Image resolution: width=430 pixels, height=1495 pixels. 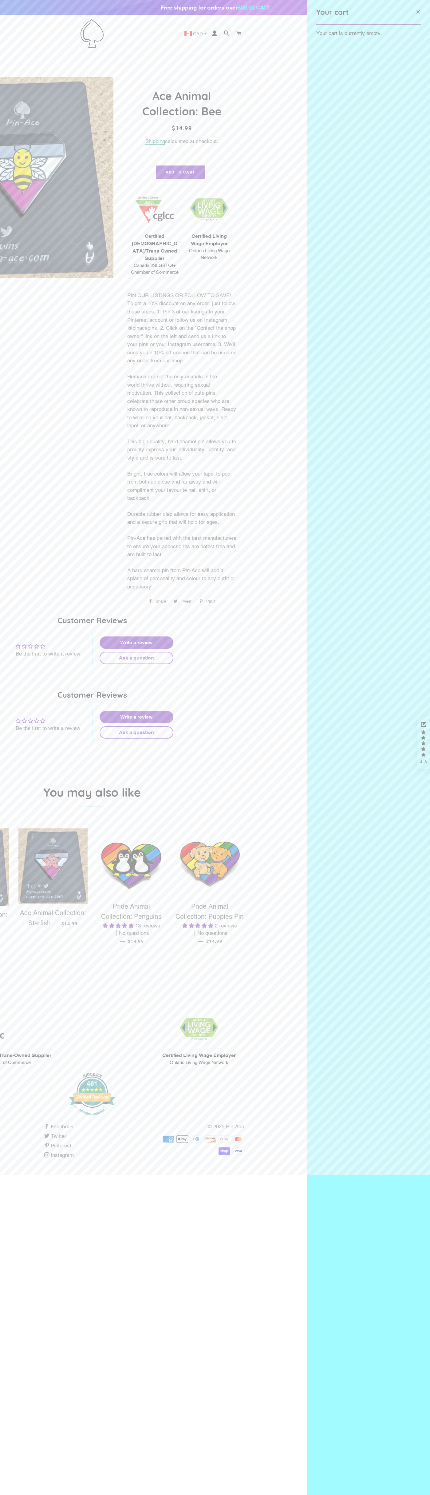 What do you see at coordinates (55, 1136) in the screenshot?
I see `a: Twitter` at bounding box center [55, 1136].